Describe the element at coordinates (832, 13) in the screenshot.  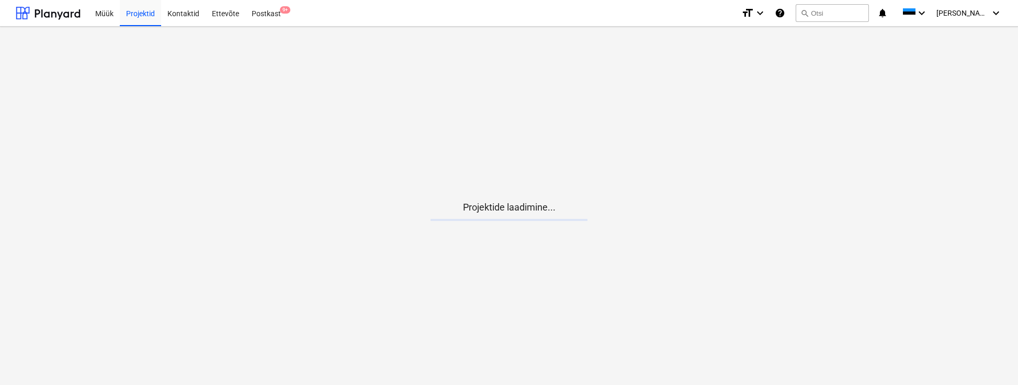
I see `button: Otsi` at that location.